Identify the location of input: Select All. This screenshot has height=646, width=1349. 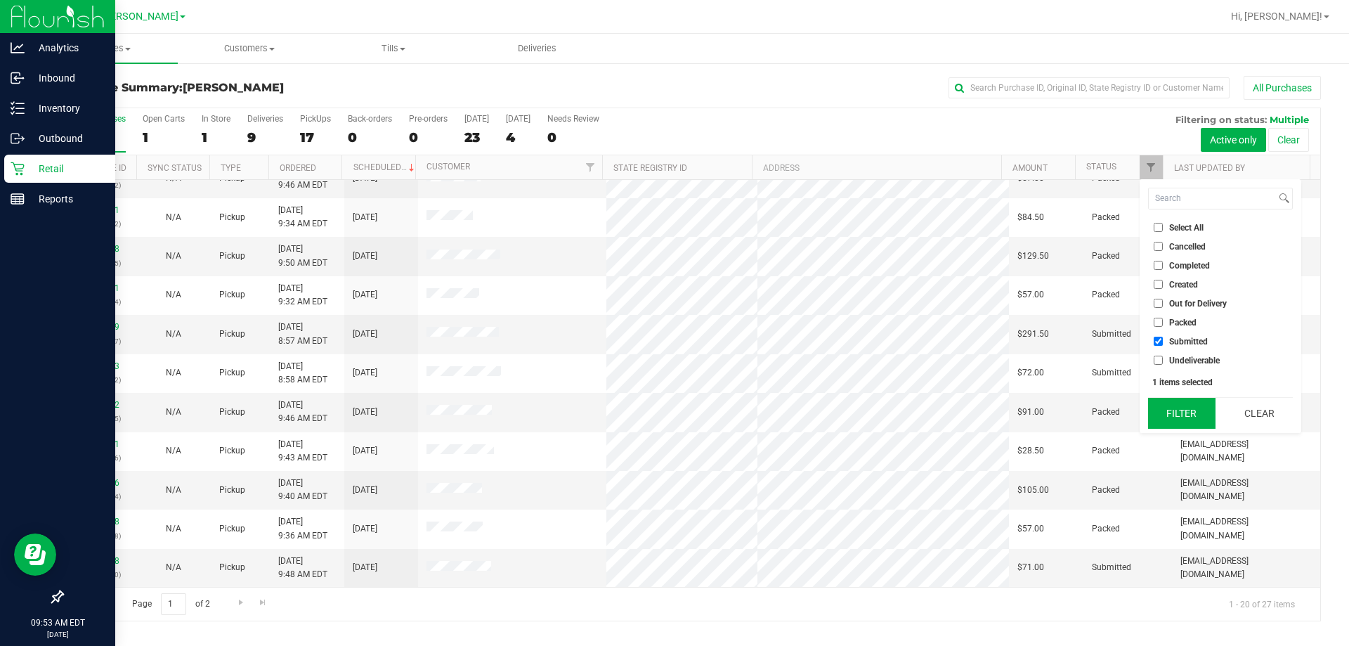
(1158, 227).